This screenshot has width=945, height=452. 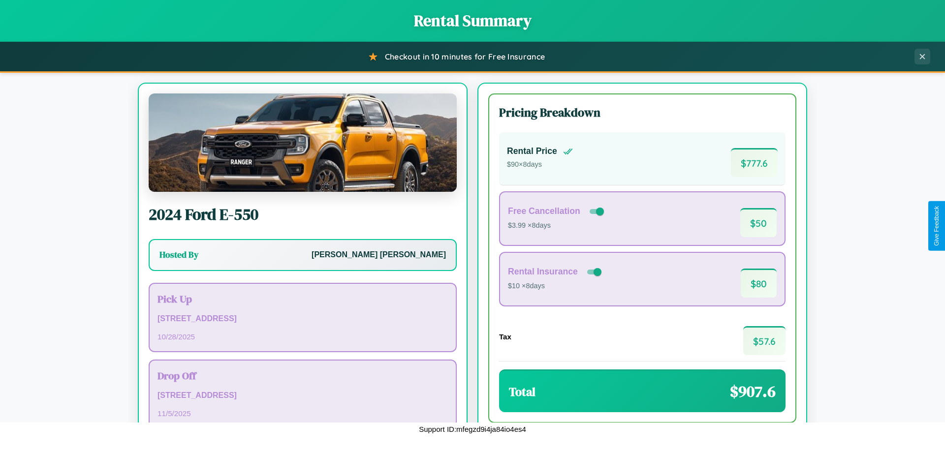 I want to click on h4: Rental Price, so click(x=532, y=151).